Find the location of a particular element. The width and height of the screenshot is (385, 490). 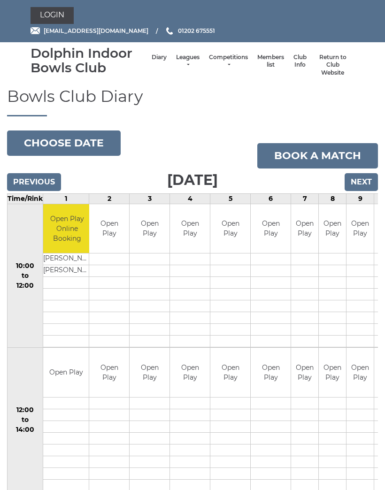

a: Diary is located at coordinates (159, 57).